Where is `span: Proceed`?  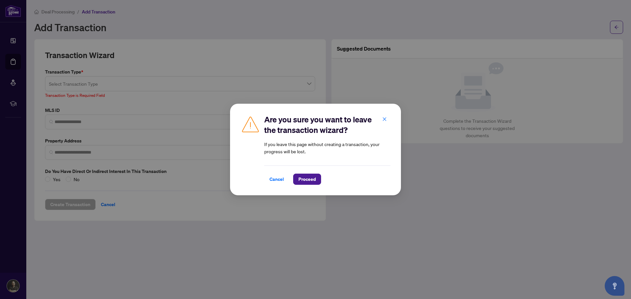
span: Proceed is located at coordinates (307, 179).